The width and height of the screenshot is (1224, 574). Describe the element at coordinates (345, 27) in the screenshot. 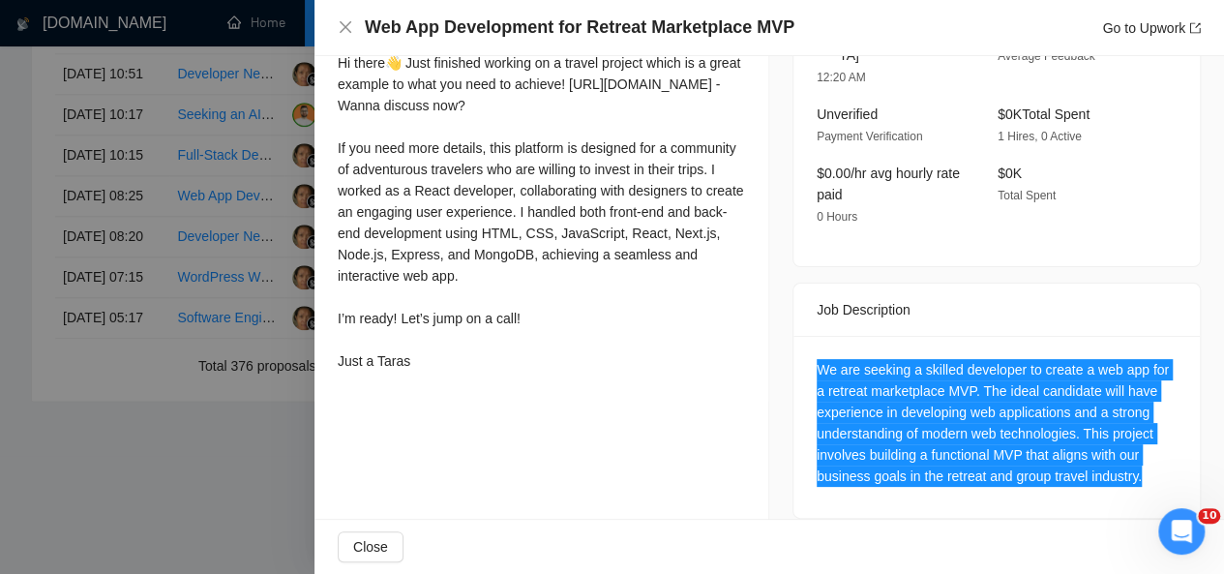

I see `span: close` at that location.